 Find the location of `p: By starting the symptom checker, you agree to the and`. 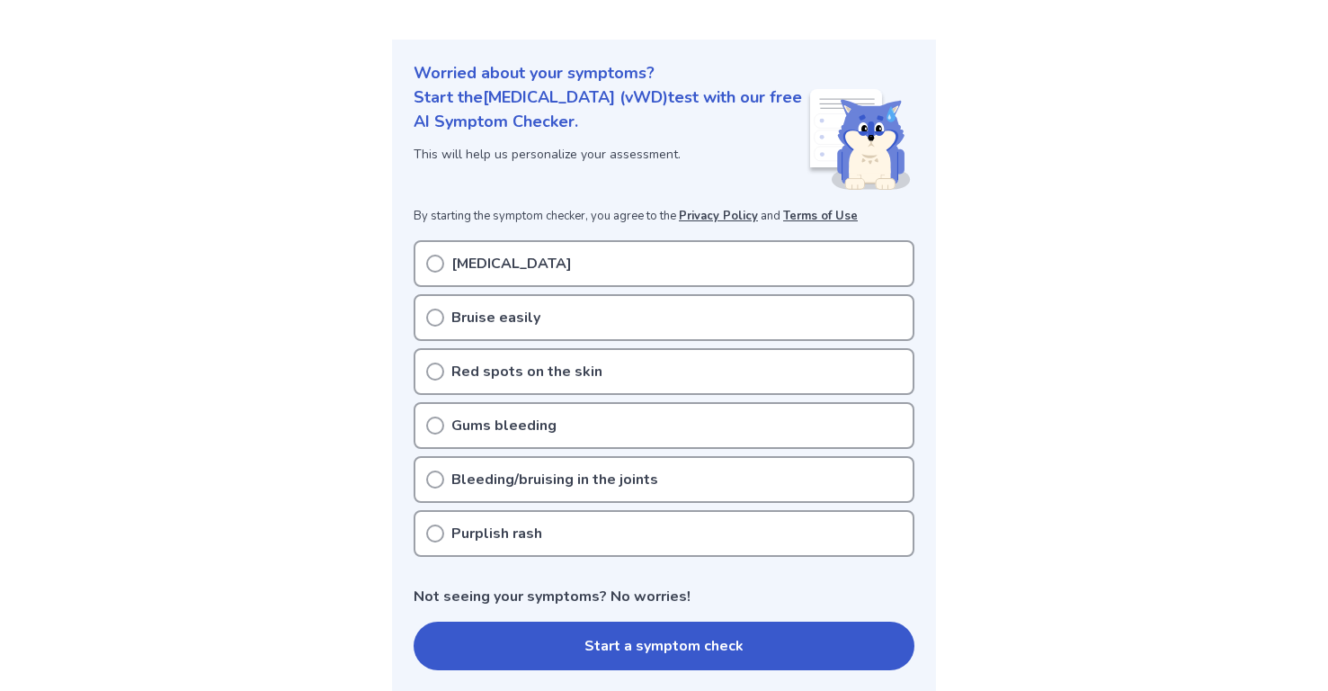

p: By starting the symptom checker, you agree to the and is located at coordinates (664, 217).